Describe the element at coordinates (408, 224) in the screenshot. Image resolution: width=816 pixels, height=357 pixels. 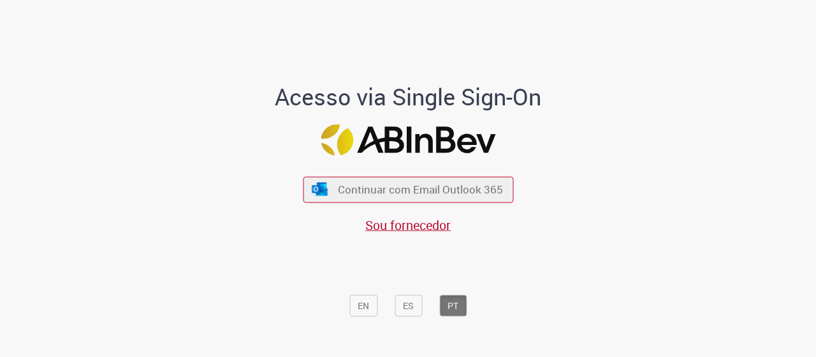
I see `span: Sou fornecedor` at that location.